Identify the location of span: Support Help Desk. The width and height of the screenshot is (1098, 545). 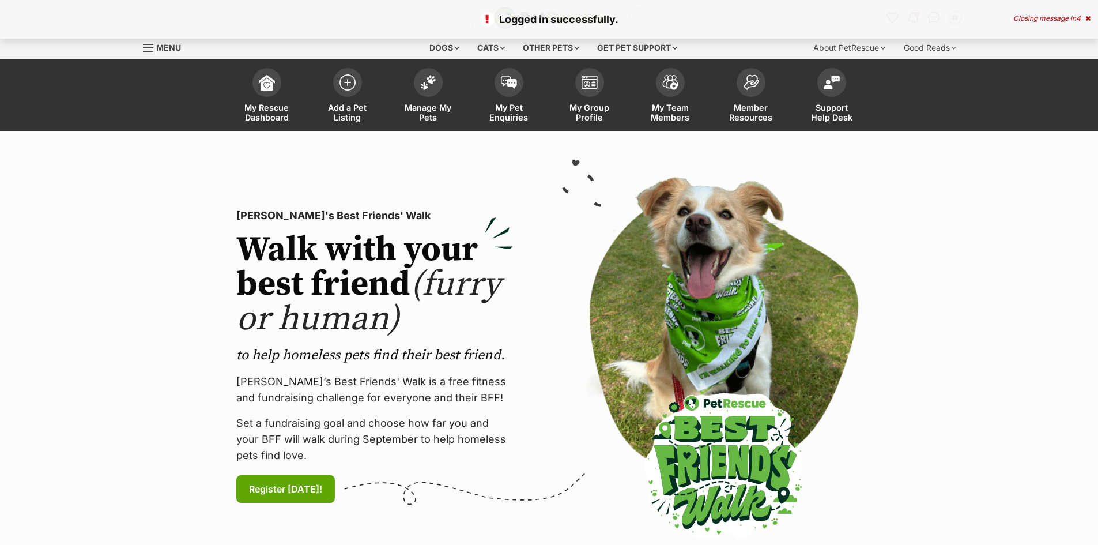
(832, 112).